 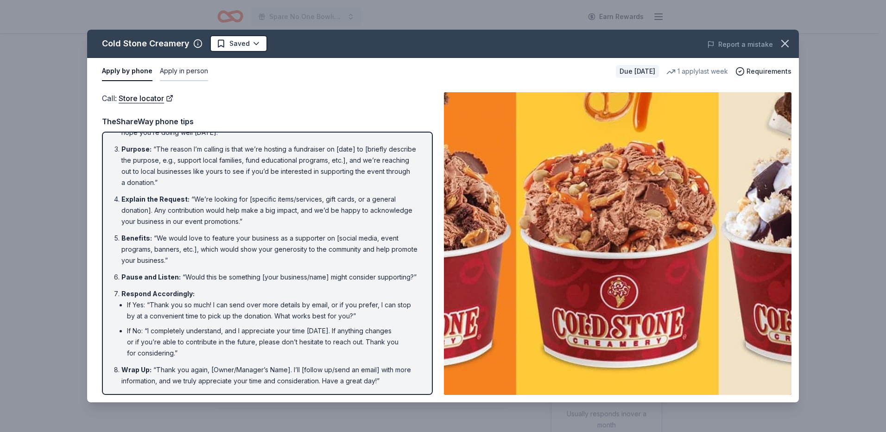 What do you see at coordinates (267, 121) in the screenshot?
I see `div: TheShareWay phone tips` at bounding box center [267, 121].